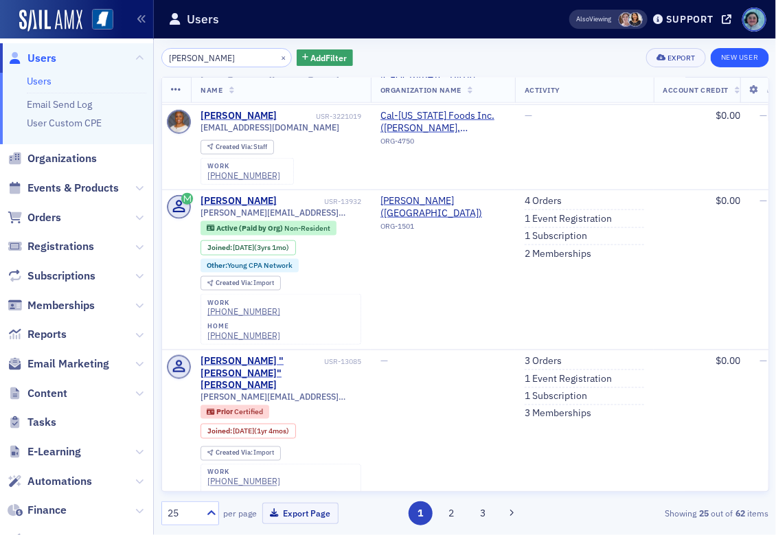 The width and height of the screenshot is (776, 535). What do you see at coordinates (62, 159) in the screenshot?
I see `span: Organizations` at bounding box center [62, 159].